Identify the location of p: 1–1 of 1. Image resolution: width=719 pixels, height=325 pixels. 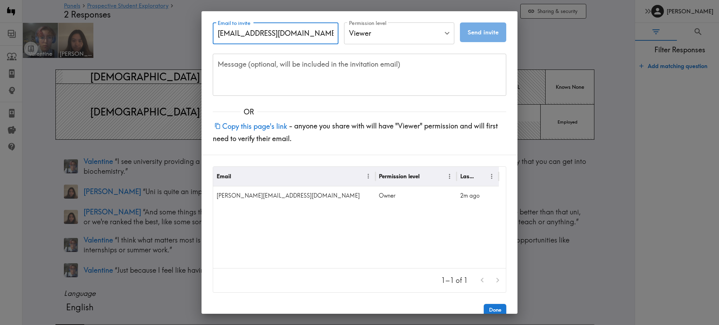
(454, 280).